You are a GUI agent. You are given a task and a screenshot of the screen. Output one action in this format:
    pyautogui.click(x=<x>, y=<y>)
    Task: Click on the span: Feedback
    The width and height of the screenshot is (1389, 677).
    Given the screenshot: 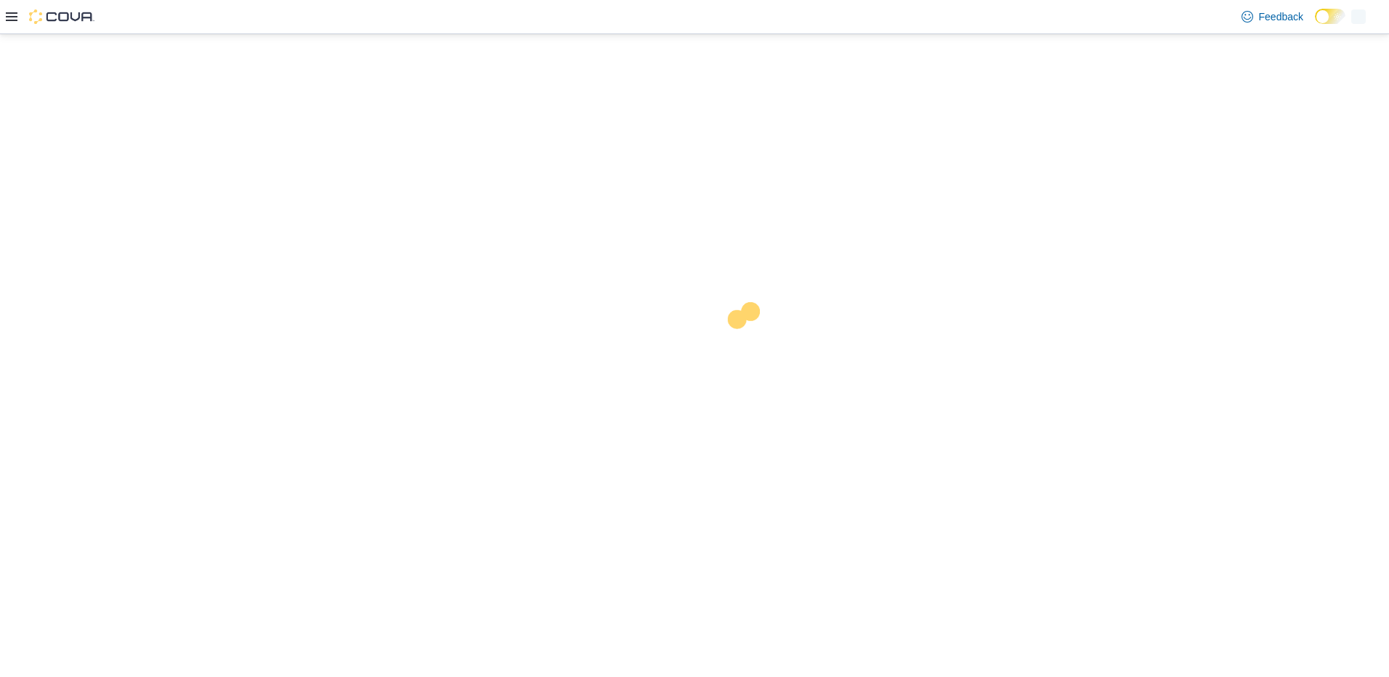 What is the action you would take?
    pyautogui.click(x=1281, y=17)
    